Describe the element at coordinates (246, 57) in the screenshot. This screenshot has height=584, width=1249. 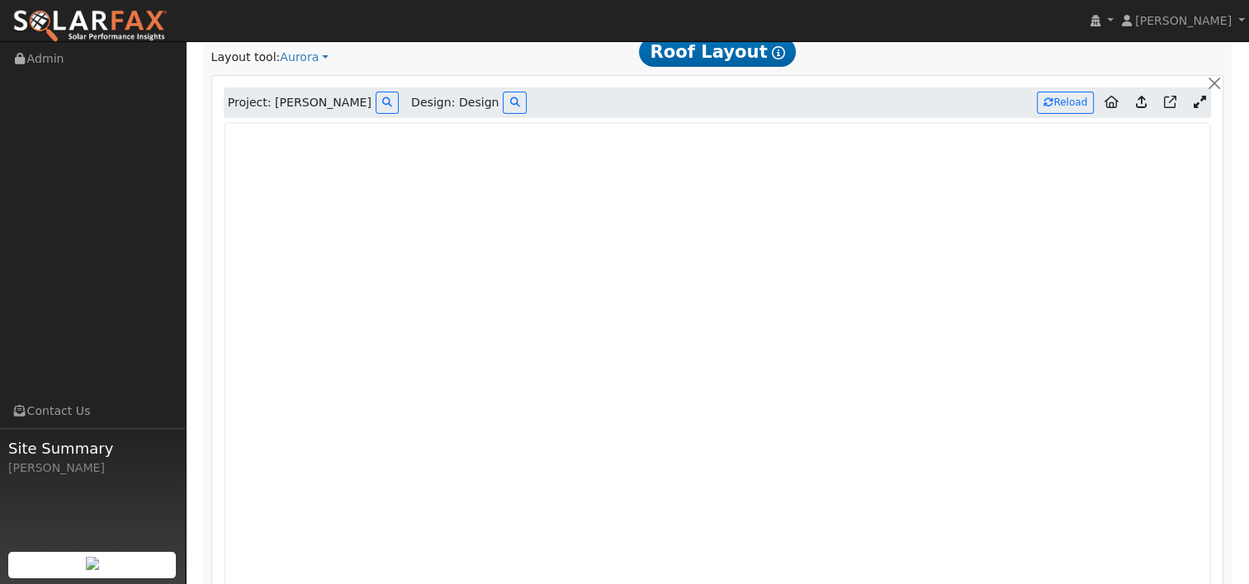
I see `span: Layout tool:` at that location.